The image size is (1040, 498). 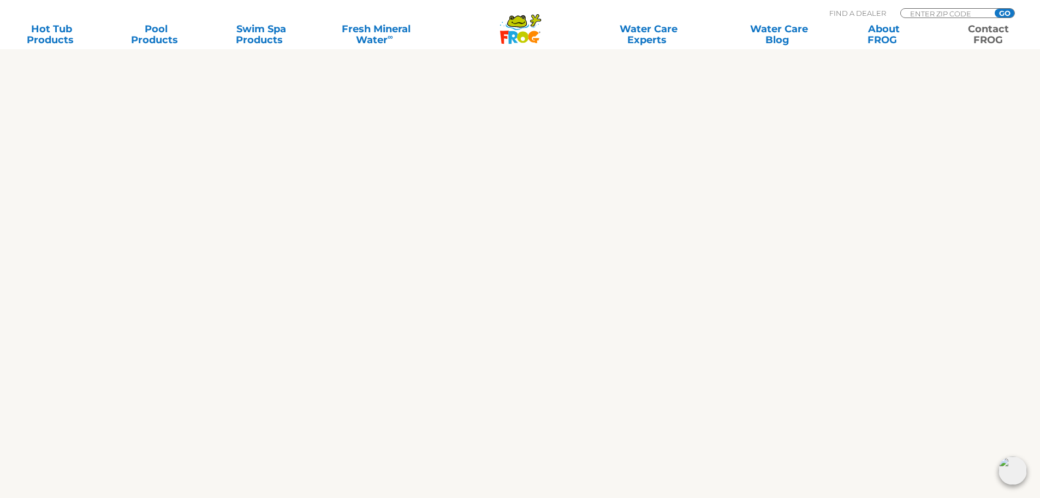 What do you see at coordinates (51, 34) in the screenshot?
I see `a: Hot TubProducts` at bounding box center [51, 34].